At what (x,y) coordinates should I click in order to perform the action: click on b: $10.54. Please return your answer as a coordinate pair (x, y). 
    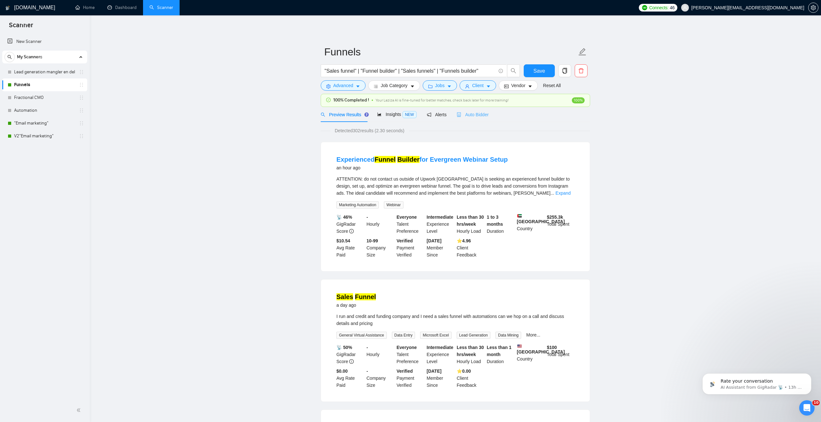
    Looking at the image, I should click on (343, 241).